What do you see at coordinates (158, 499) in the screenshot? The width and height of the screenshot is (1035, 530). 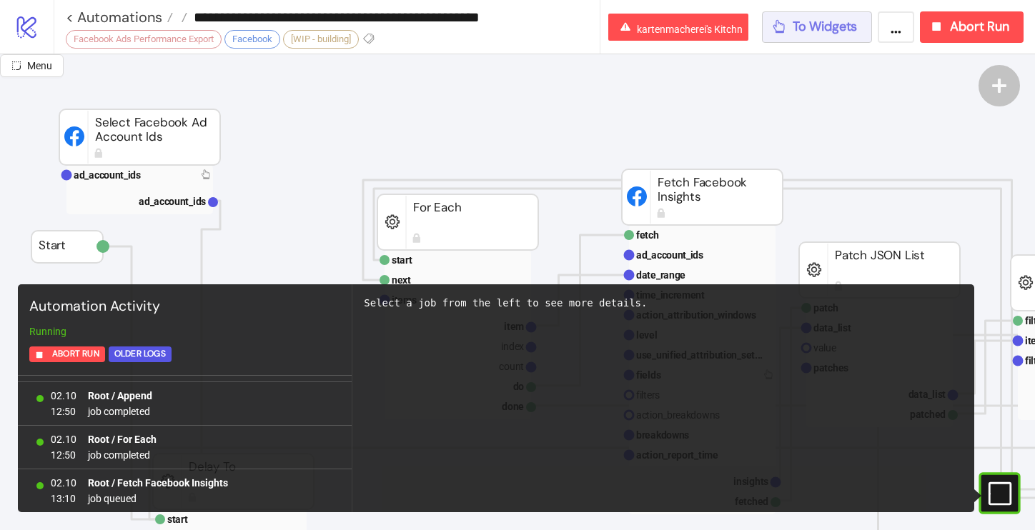 I see `span: job queued` at bounding box center [158, 499].